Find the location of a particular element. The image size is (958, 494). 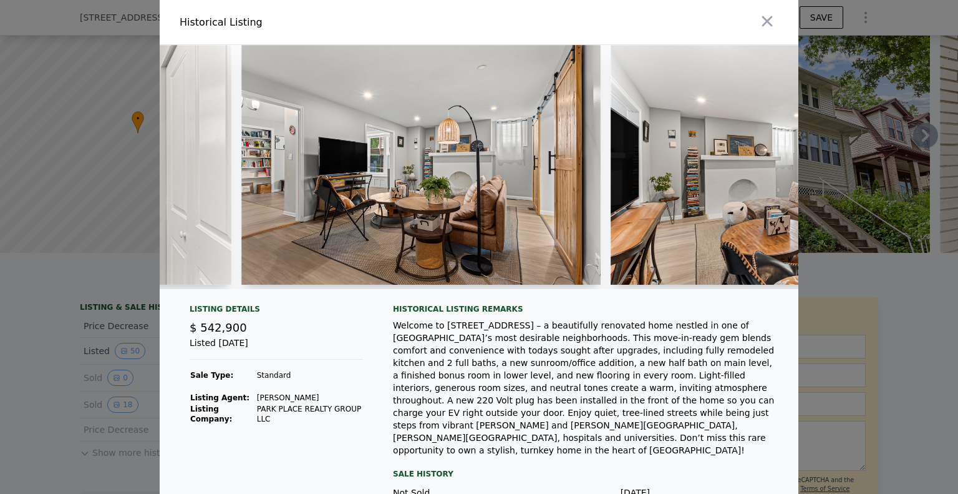

td: PARK PLACE REALTY GROUP LLC is located at coordinates (309, 414).